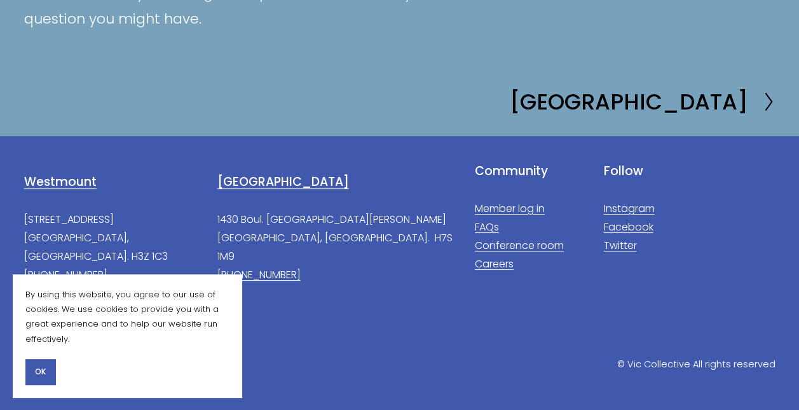  What do you see at coordinates (40, 371) in the screenshot?
I see `span: OK` at bounding box center [40, 371].